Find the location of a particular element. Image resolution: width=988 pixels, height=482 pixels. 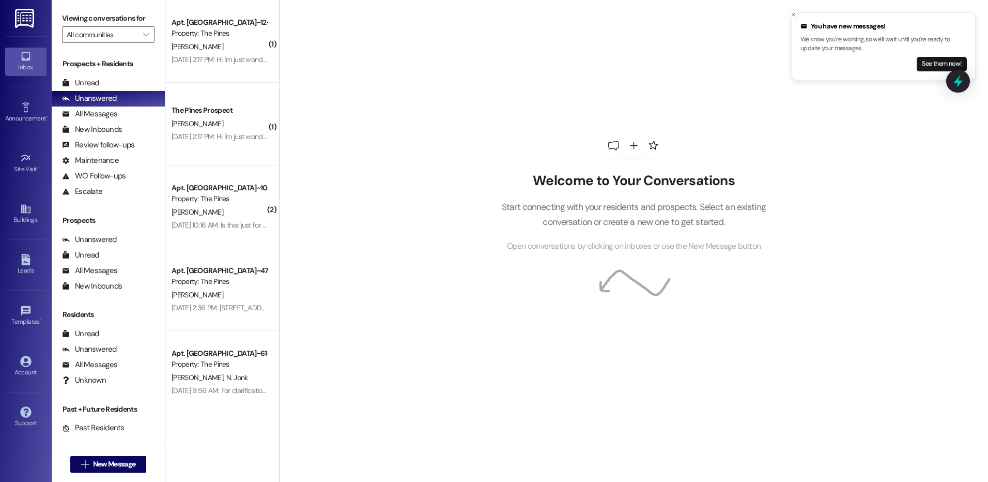

div: Prospects is located at coordinates (108, 220).